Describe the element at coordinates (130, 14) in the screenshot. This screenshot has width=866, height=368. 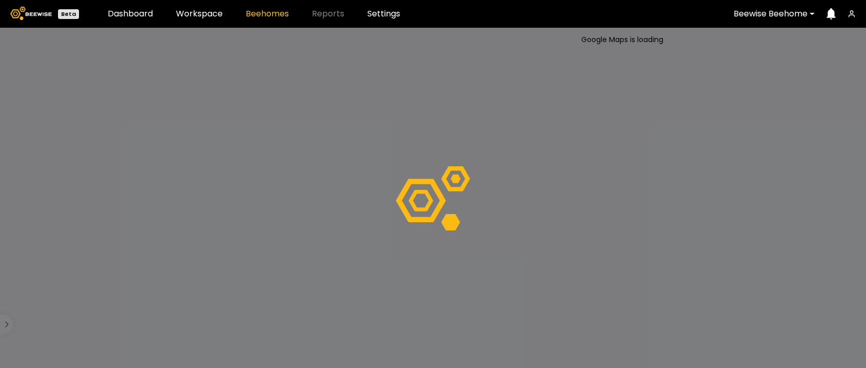
I see `a: Dashboard` at that location.